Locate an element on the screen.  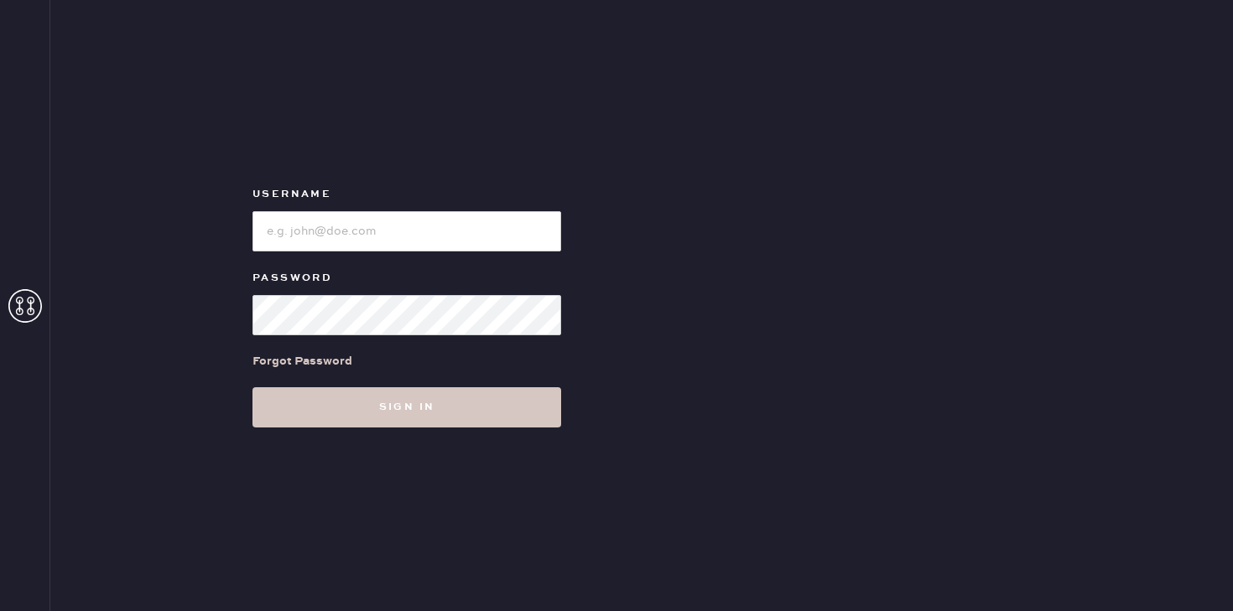
label: Username is located at coordinates (407, 195).